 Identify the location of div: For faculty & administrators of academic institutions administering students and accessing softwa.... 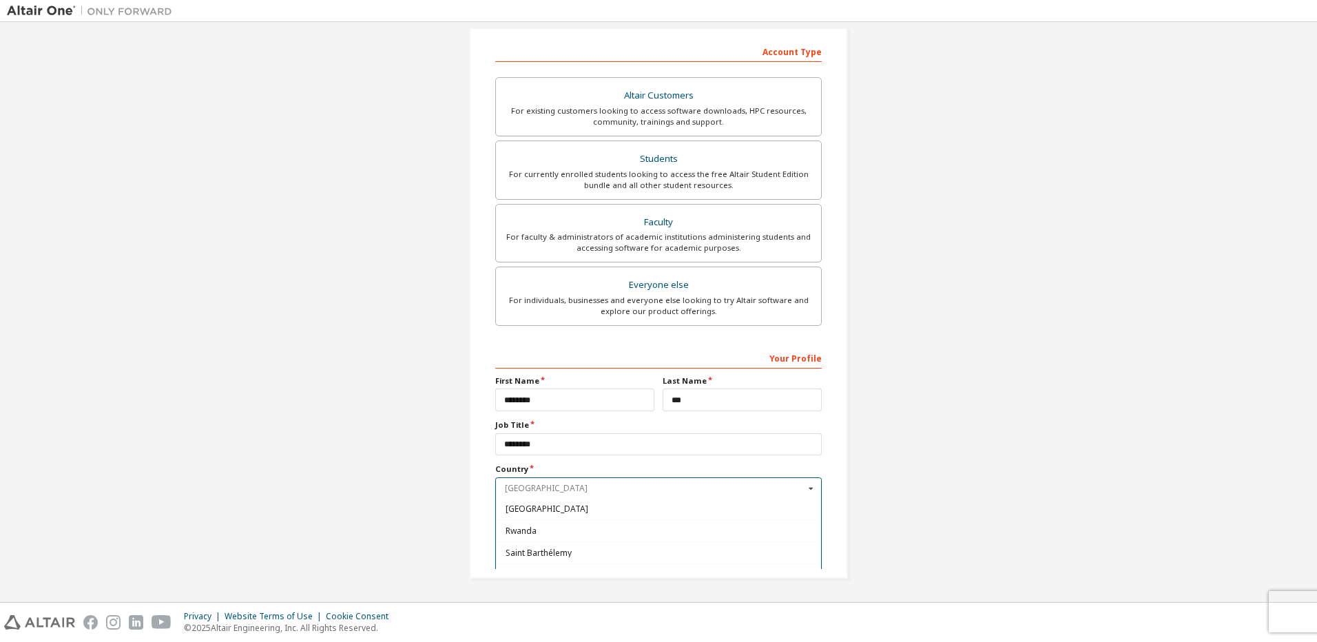
(658, 242).